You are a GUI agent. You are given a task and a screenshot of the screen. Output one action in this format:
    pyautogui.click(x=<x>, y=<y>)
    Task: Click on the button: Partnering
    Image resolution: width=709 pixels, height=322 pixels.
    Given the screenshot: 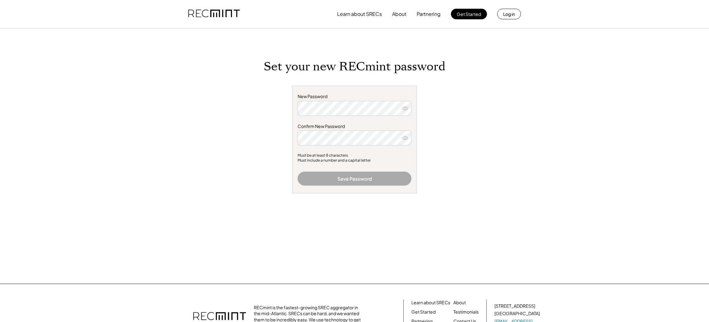 What is the action you would take?
    pyautogui.click(x=428, y=14)
    